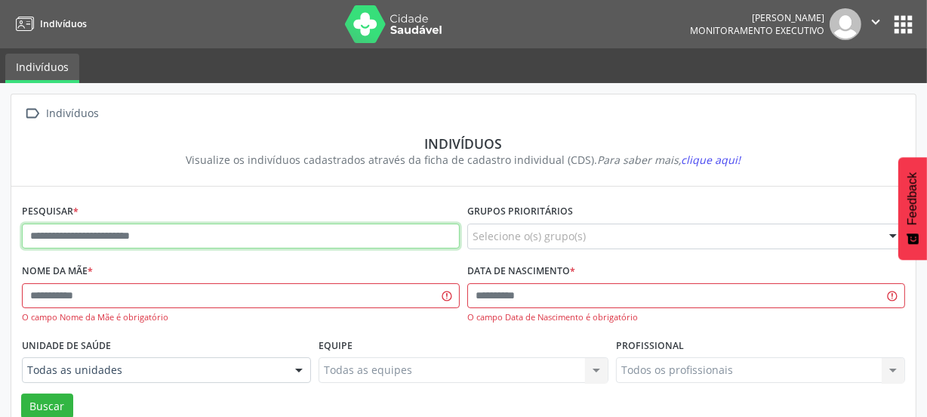 The width and height of the screenshot is (927, 417). I want to click on span: Feedback, so click(912, 198).